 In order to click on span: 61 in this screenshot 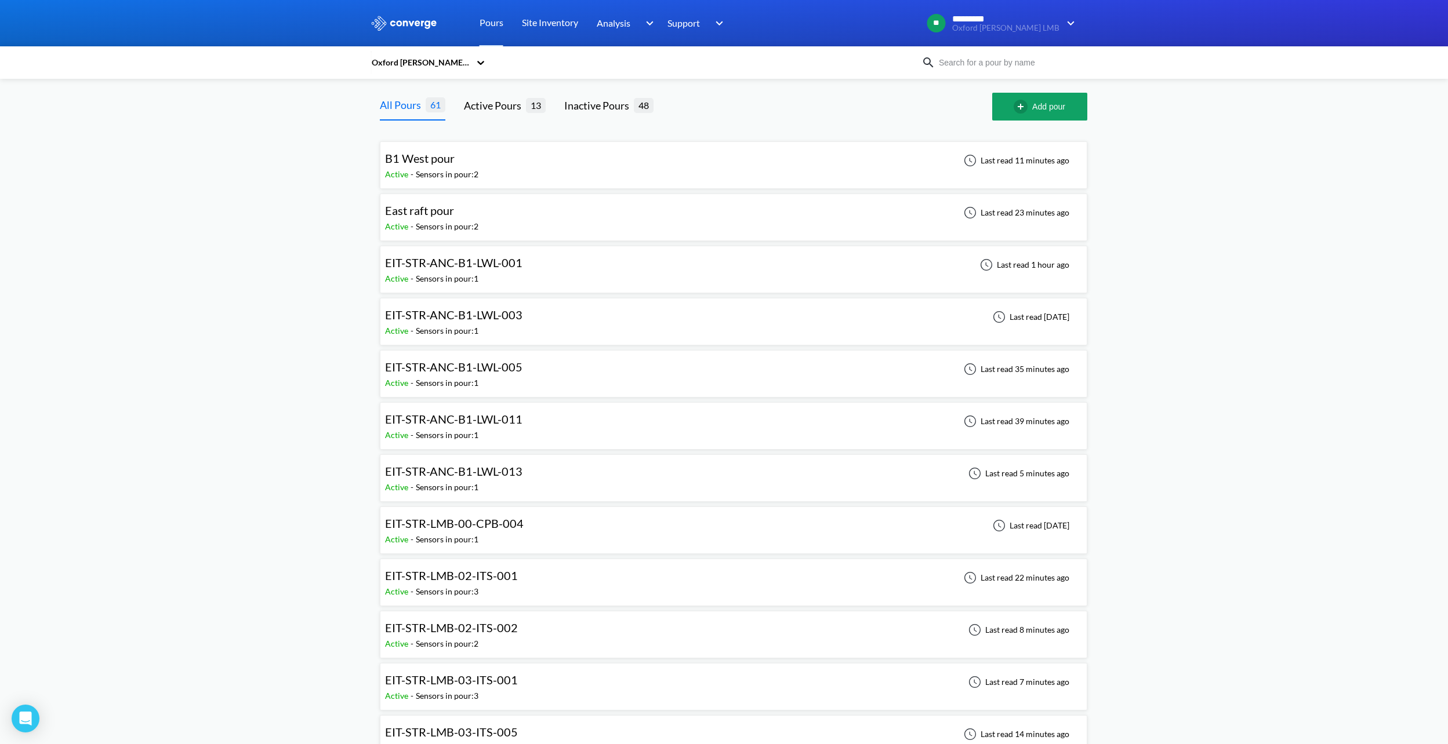, I will do `click(435, 104)`.